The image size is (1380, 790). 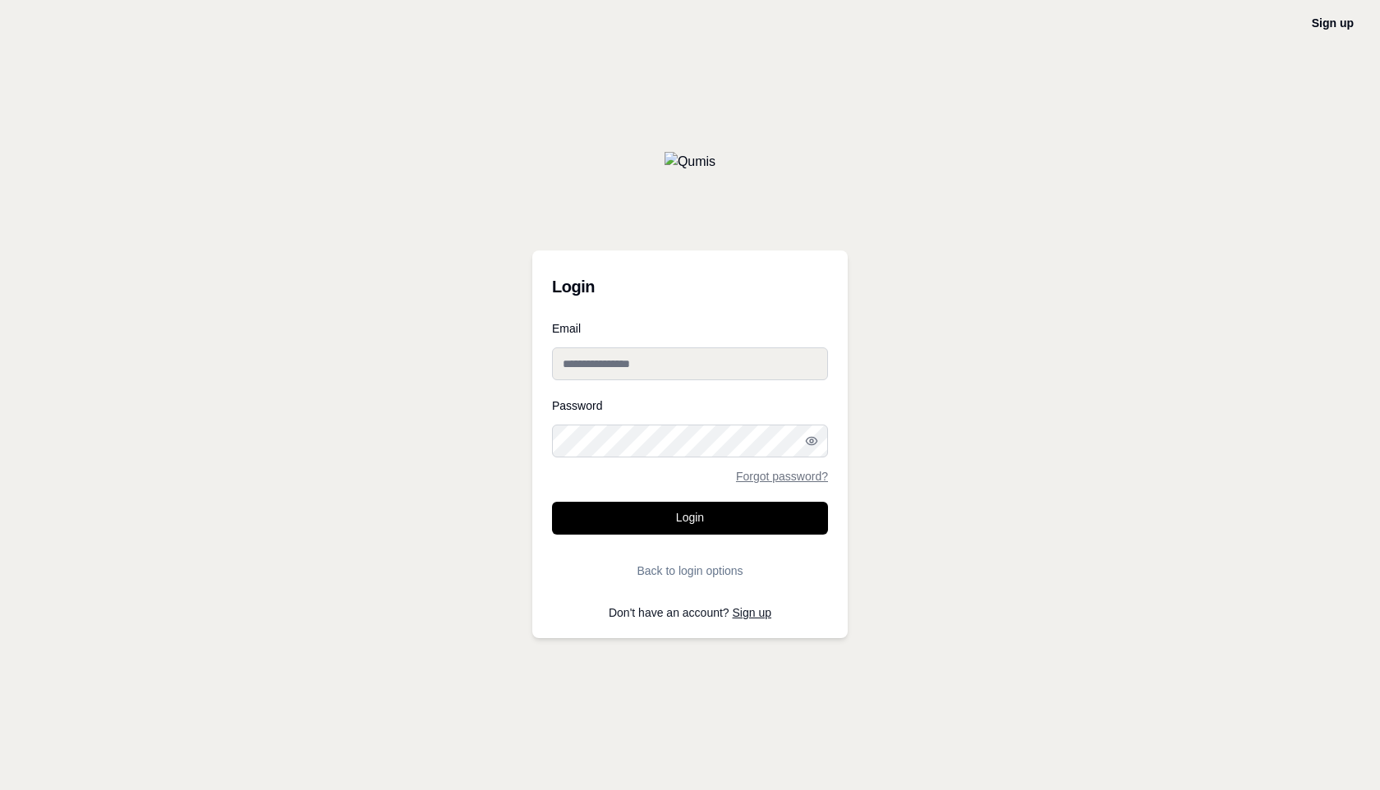 I want to click on label: Password, so click(x=690, y=406).